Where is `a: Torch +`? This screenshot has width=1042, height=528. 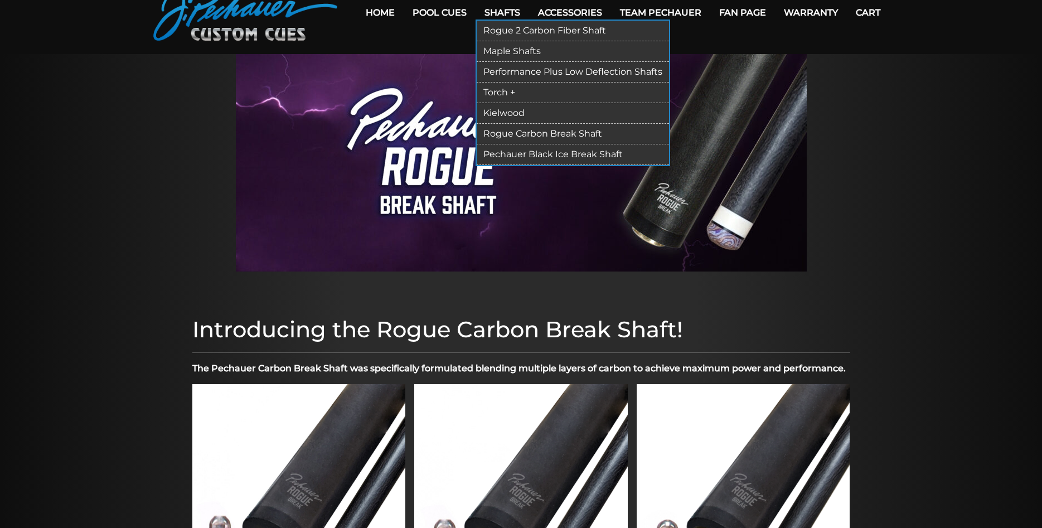
a: Torch + is located at coordinates (573, 93).